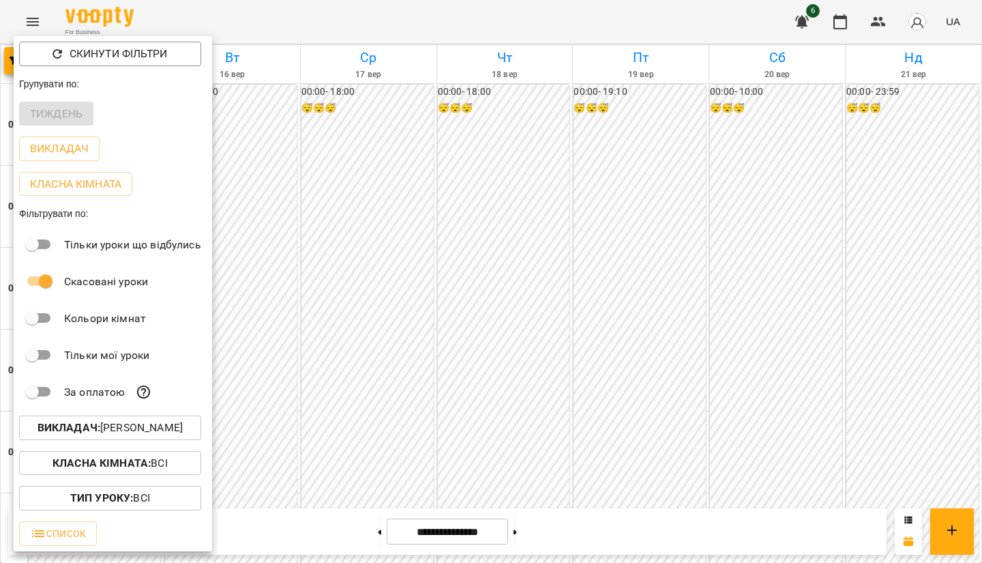  What do you see at coordinates (94, 392) in the screenshot?
I see `p: За оплатою` at bounding box center [94, 392].